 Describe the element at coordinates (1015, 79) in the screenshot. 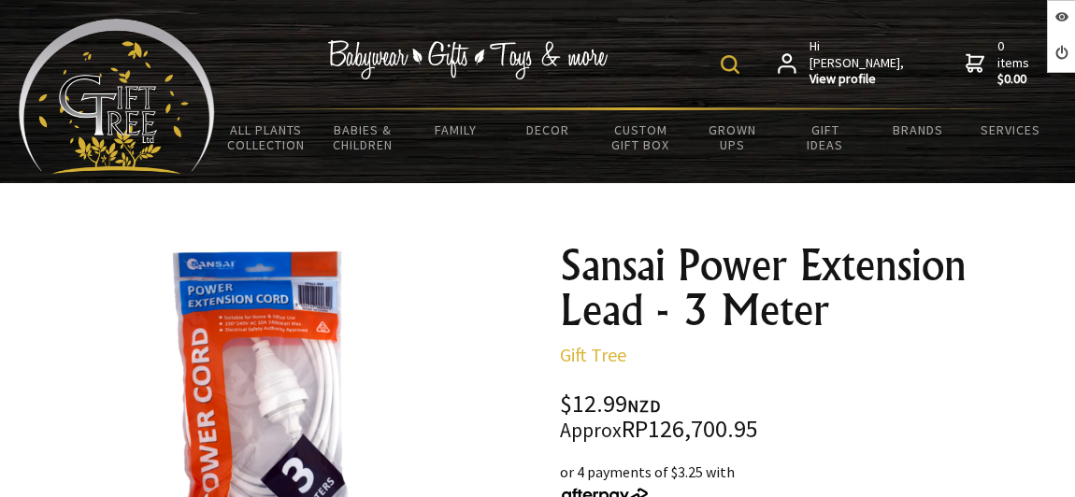

I see `strong: $0.00` at that location.